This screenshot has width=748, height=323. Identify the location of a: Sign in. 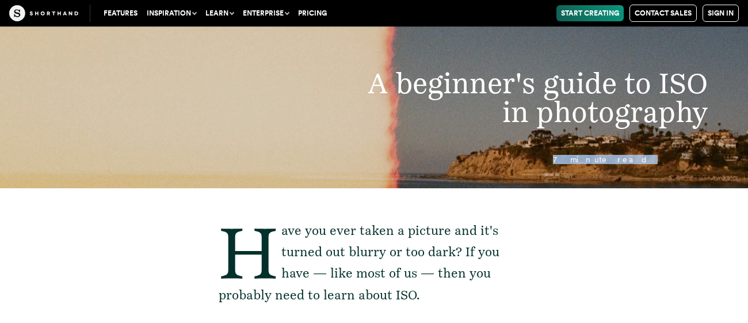
(720, 13).